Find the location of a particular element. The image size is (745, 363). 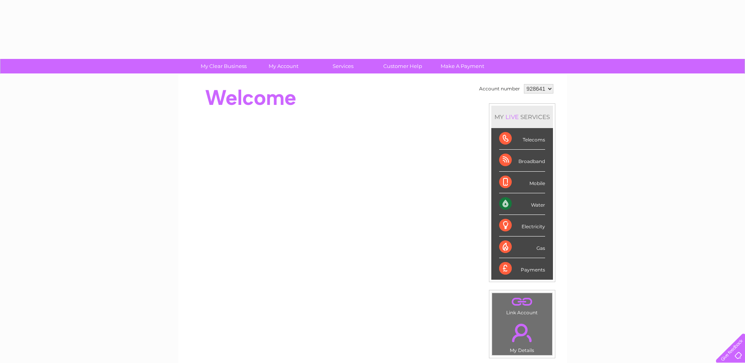

a: My Account is located at coordinates (283, 66).